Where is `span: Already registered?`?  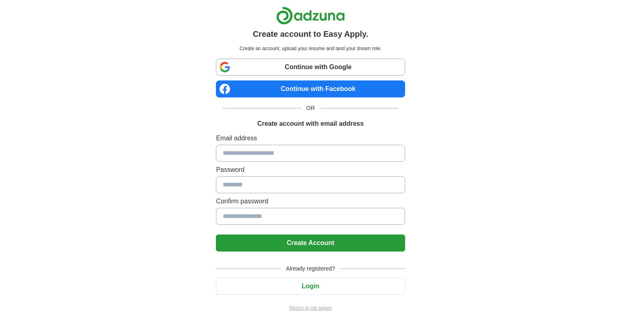
span: Already registered? is located at coordinates (310, 268).